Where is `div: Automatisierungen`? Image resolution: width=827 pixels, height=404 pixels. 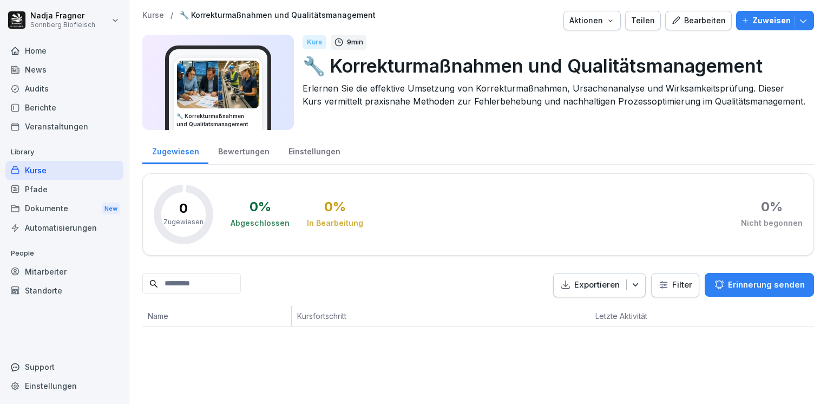
div: Automatisierungen is located at coordinates (64, 227).